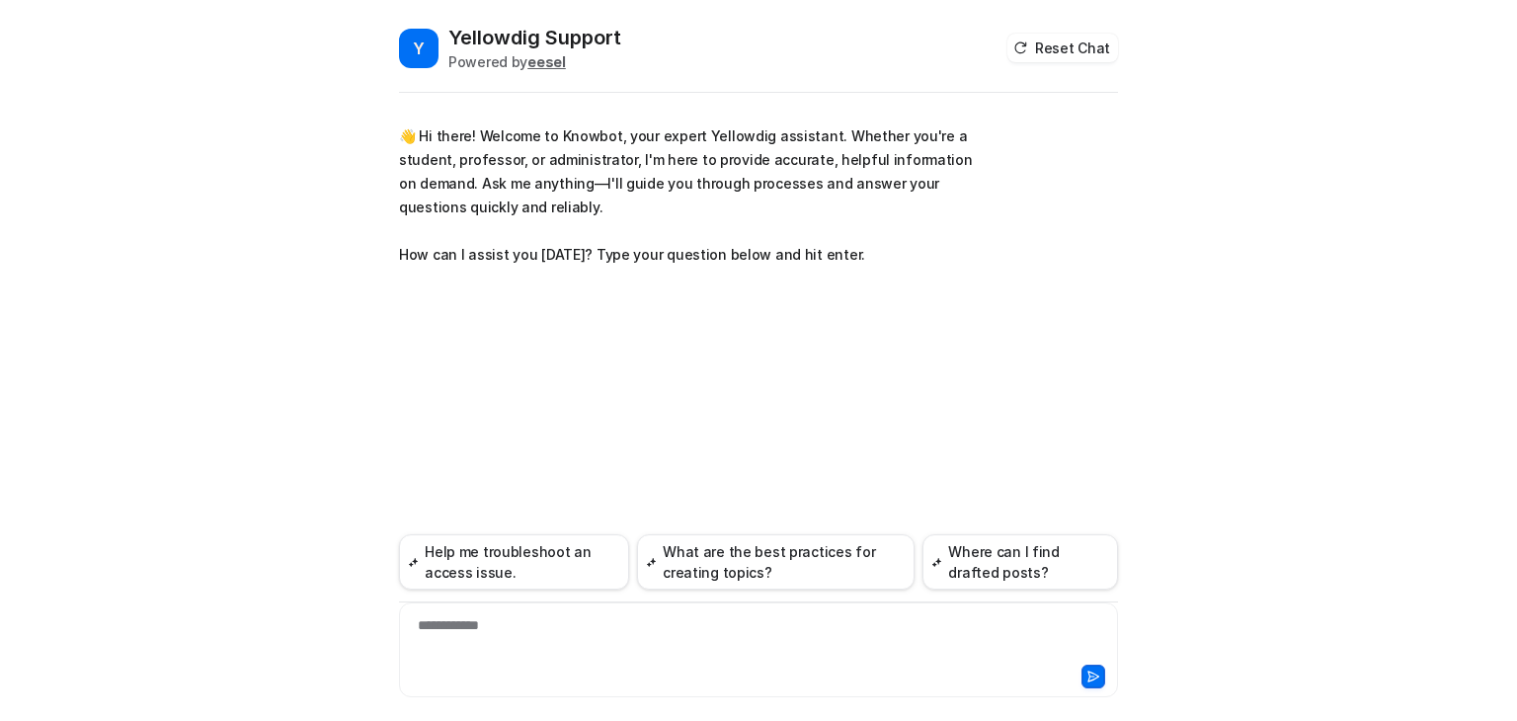 Image resolution: width=1517 pixels, height=721 pixels. Describe the element at coordinates (534, 61) in the screenshot. I see `div: Powered by` at that location.